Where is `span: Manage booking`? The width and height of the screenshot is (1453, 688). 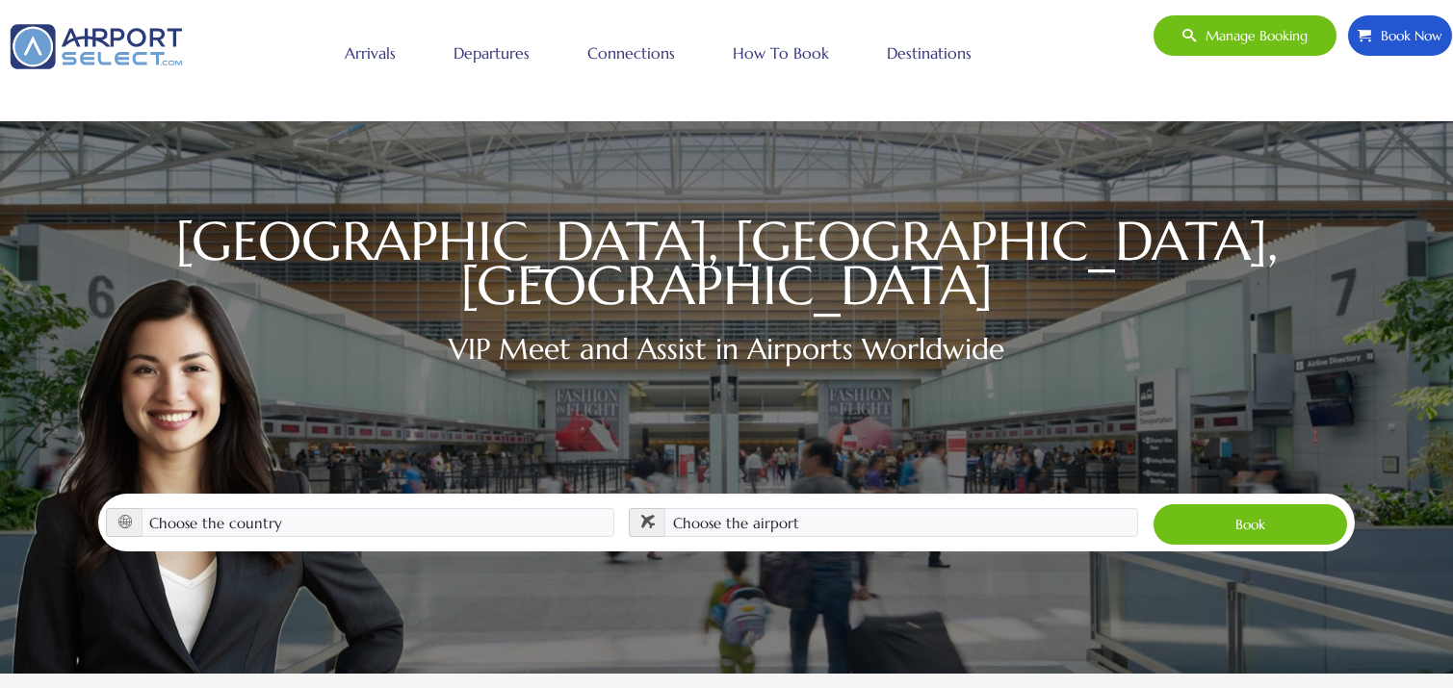
span: Manage booking is located at coordinates (1251, 36).